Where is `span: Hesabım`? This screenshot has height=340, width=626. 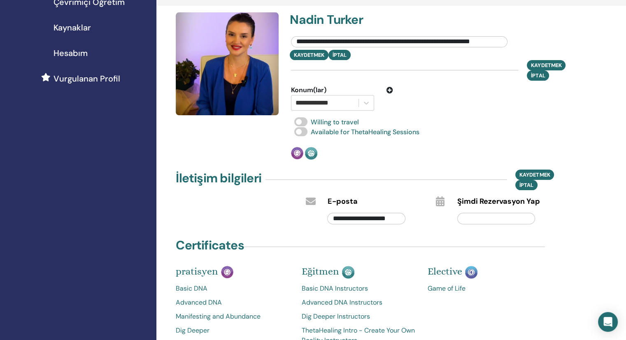
span: Hesabım is located at coordinates (70, 53).